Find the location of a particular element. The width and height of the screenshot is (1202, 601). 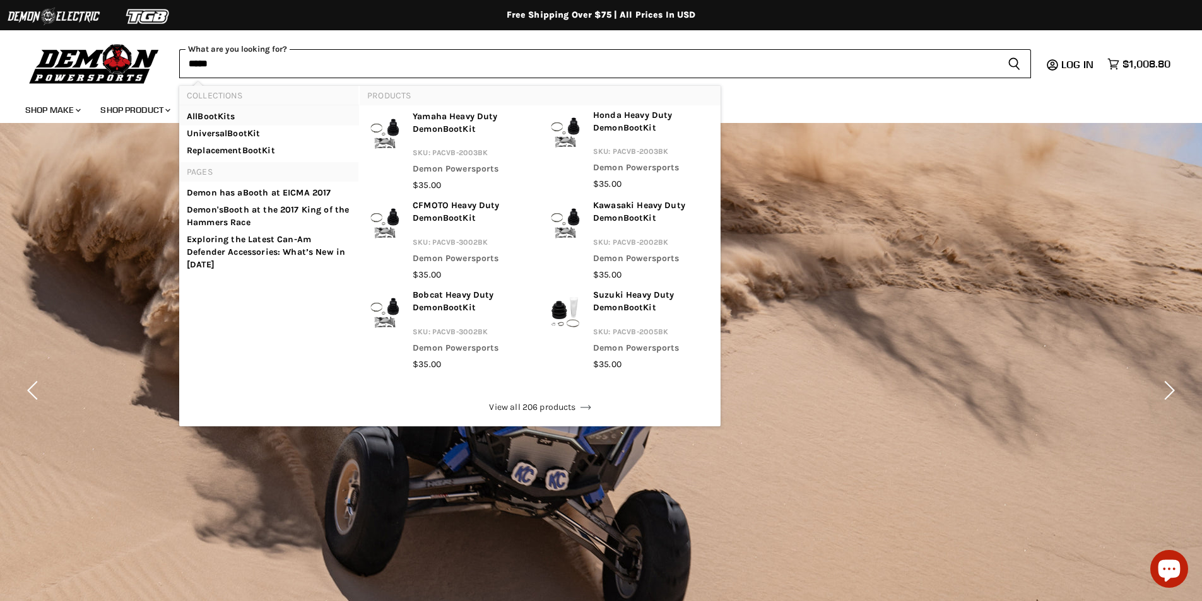

div: View All is located at coordinates (540, 408).